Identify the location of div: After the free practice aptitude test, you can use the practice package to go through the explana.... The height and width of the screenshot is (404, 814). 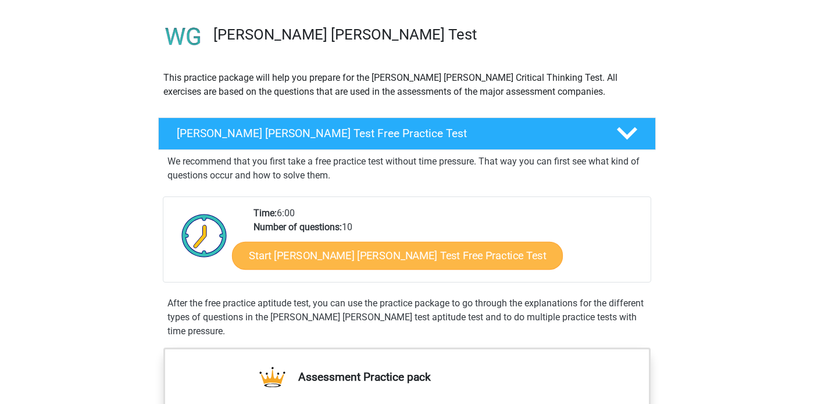
(407, 318).